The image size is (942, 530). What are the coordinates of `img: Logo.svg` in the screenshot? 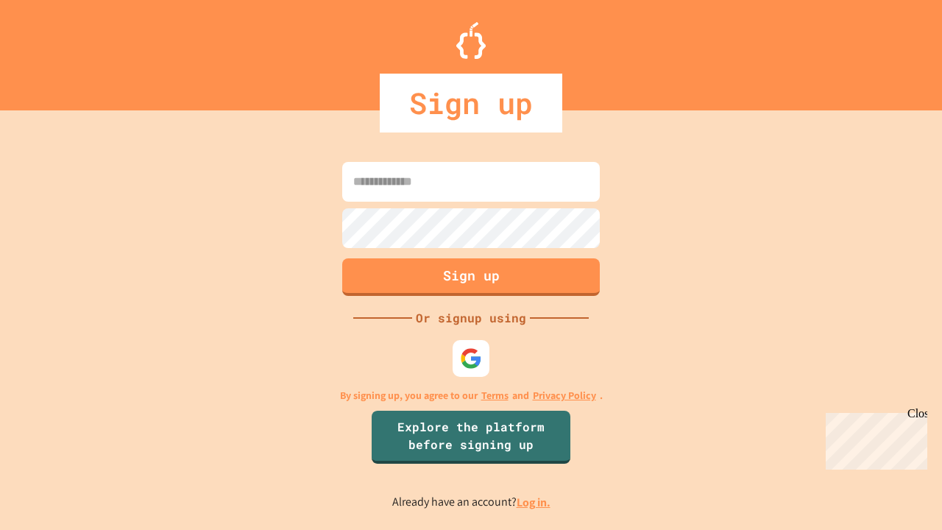 It's located at (471, 40).